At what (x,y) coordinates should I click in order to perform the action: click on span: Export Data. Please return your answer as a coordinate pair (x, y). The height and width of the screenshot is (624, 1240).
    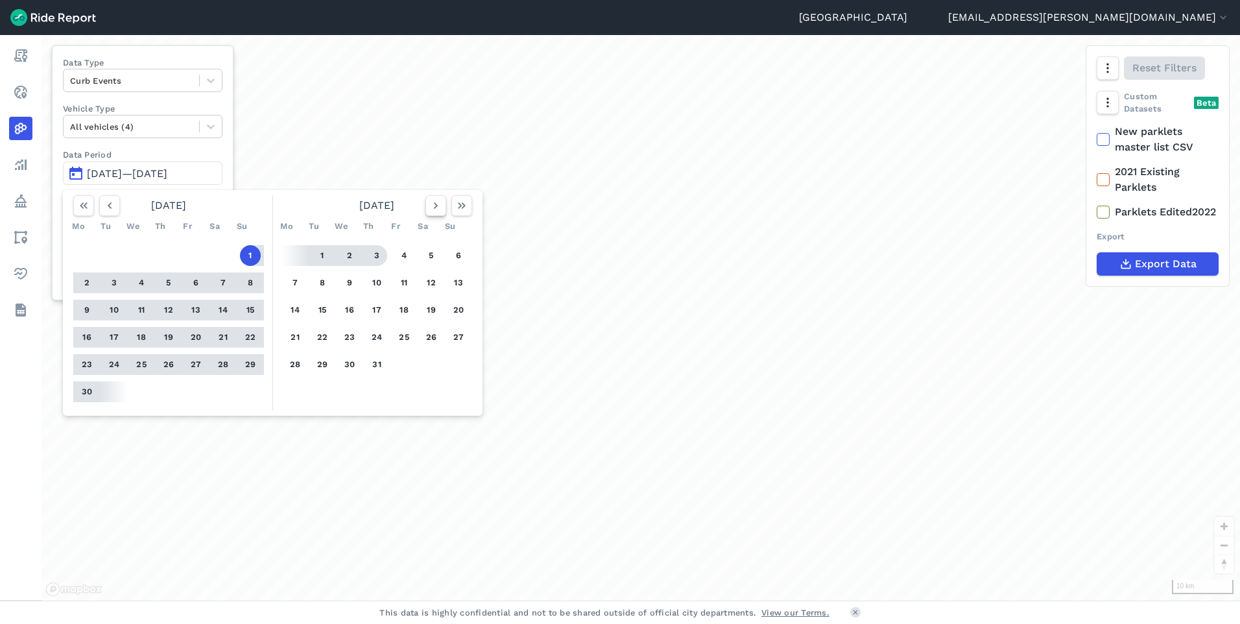
    Looking at the image, I should click on (1166, 264).